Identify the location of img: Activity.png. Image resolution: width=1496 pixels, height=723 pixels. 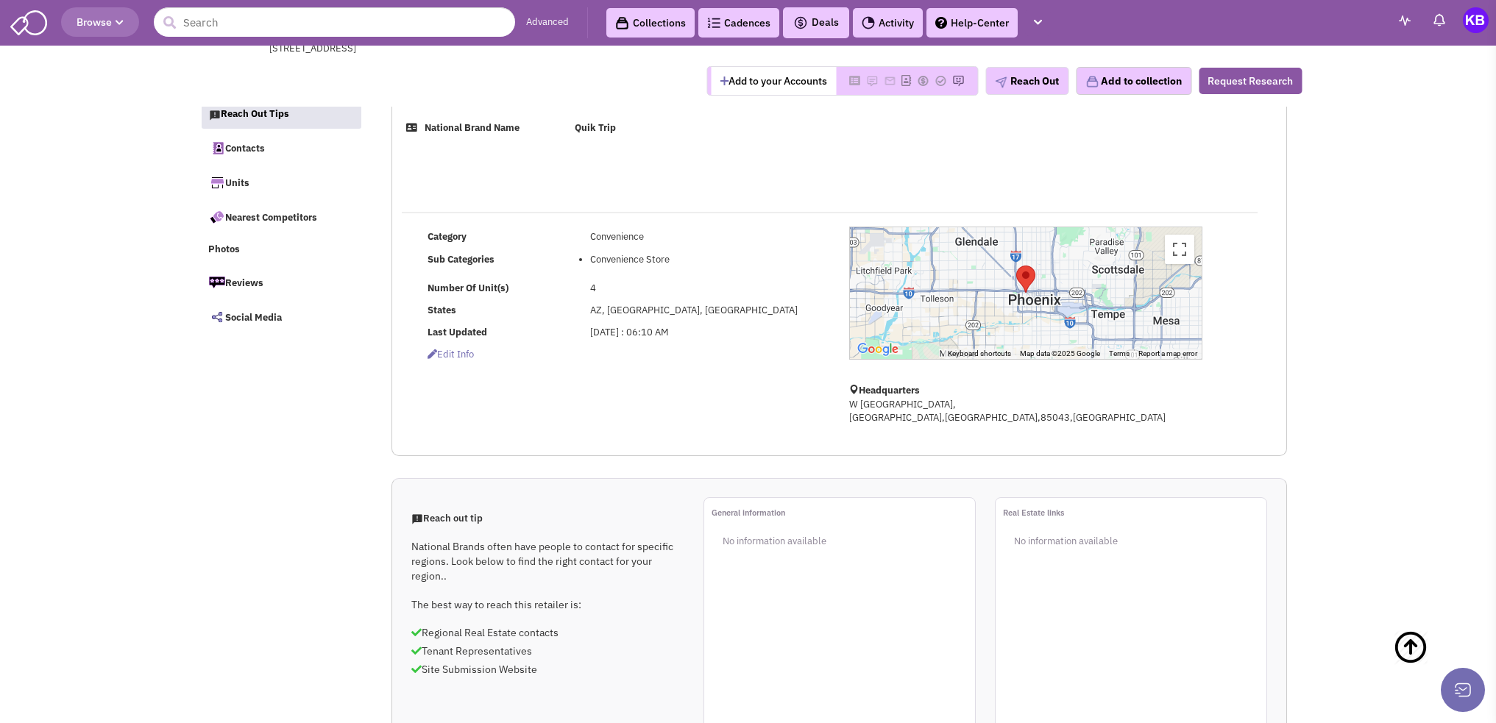
(868, 23).